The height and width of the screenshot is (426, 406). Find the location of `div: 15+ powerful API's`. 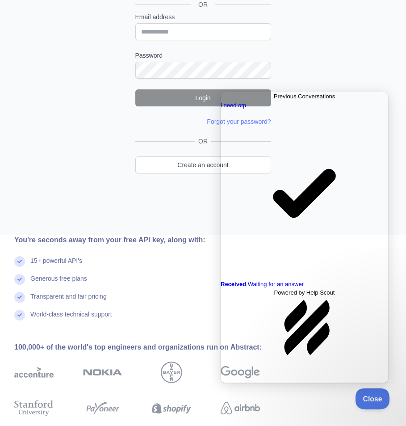

div: 15+ powerful API's is located at coordinates (56, 265).